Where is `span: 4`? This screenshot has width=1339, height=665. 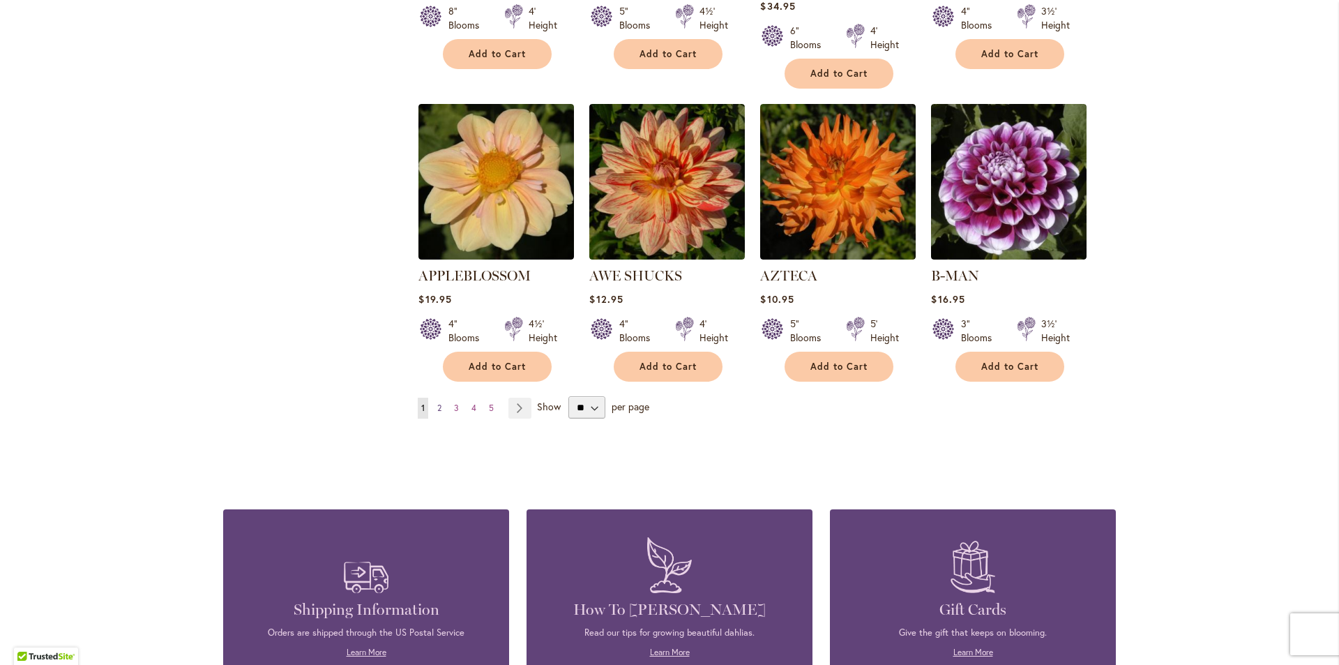 span: 4 is located at coordinates (474, 407).